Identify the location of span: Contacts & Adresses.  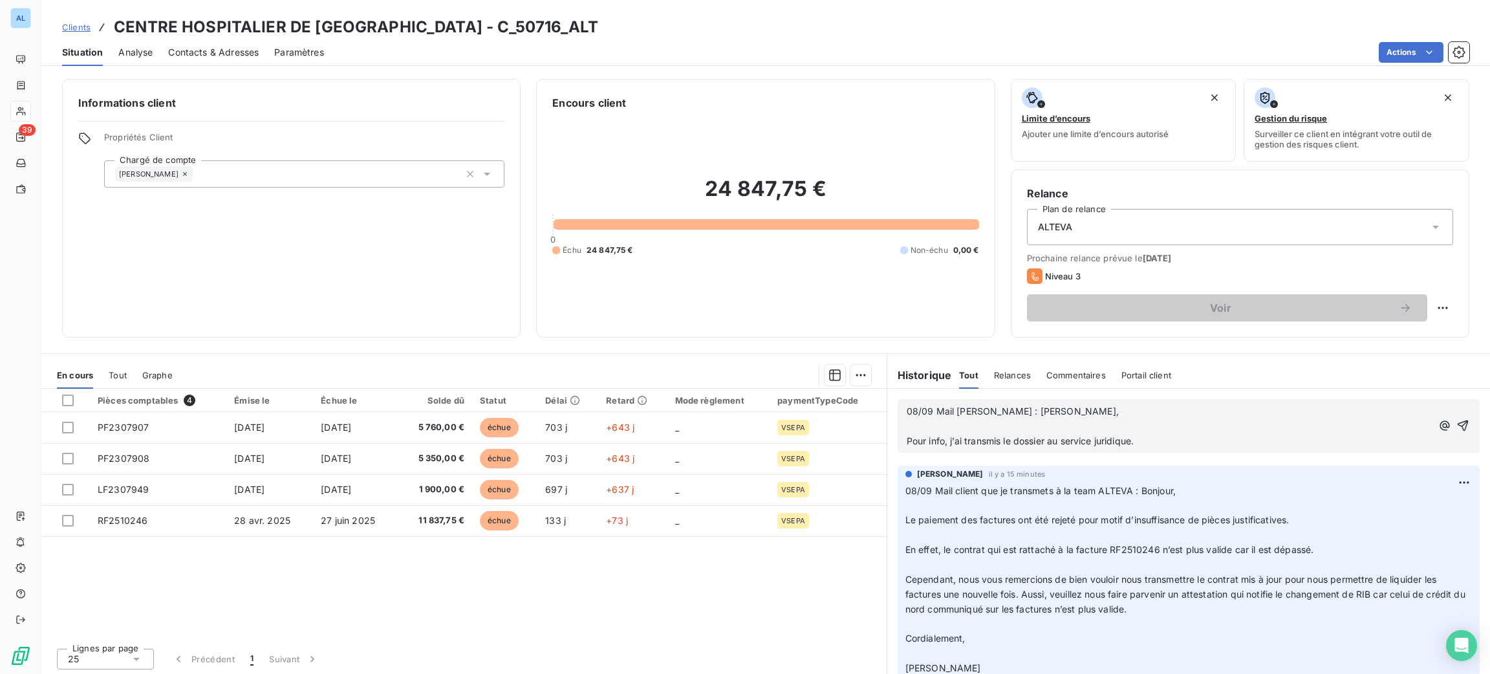
(213, 52).